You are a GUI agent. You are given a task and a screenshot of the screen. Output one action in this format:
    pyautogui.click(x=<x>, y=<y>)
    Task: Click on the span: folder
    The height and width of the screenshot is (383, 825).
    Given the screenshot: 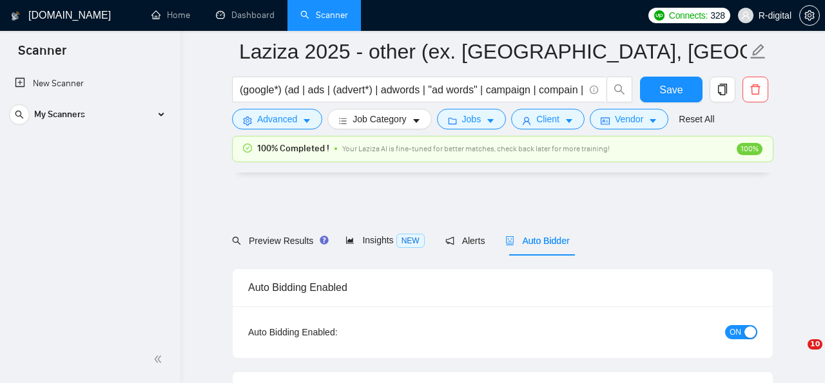 What is the action you would take?
    pyautogui.click(x=452, y=121)
    